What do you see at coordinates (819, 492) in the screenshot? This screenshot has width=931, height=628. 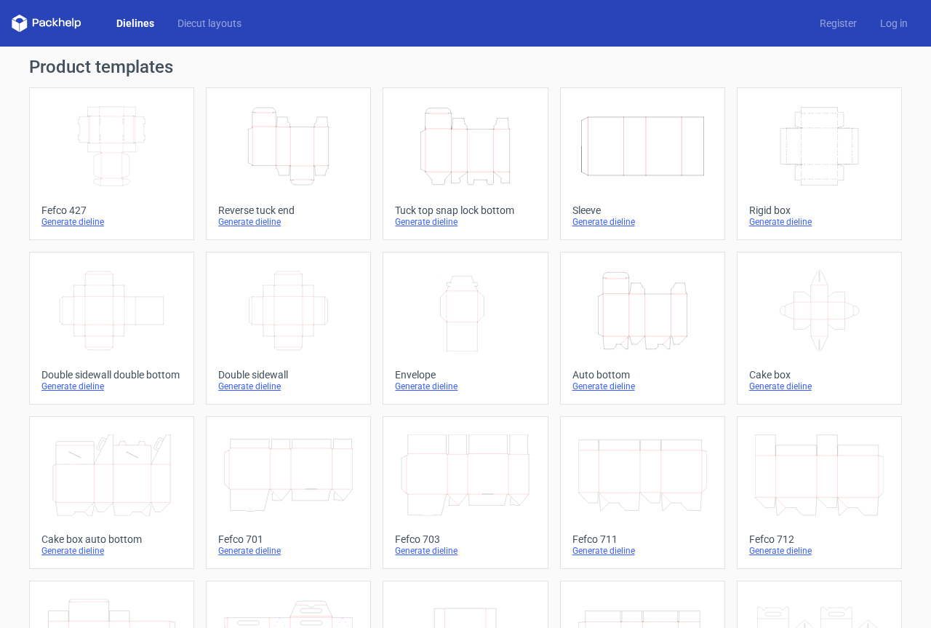 I see `a: Fefco 712Generate dieline` at bounding box center [819, 492].